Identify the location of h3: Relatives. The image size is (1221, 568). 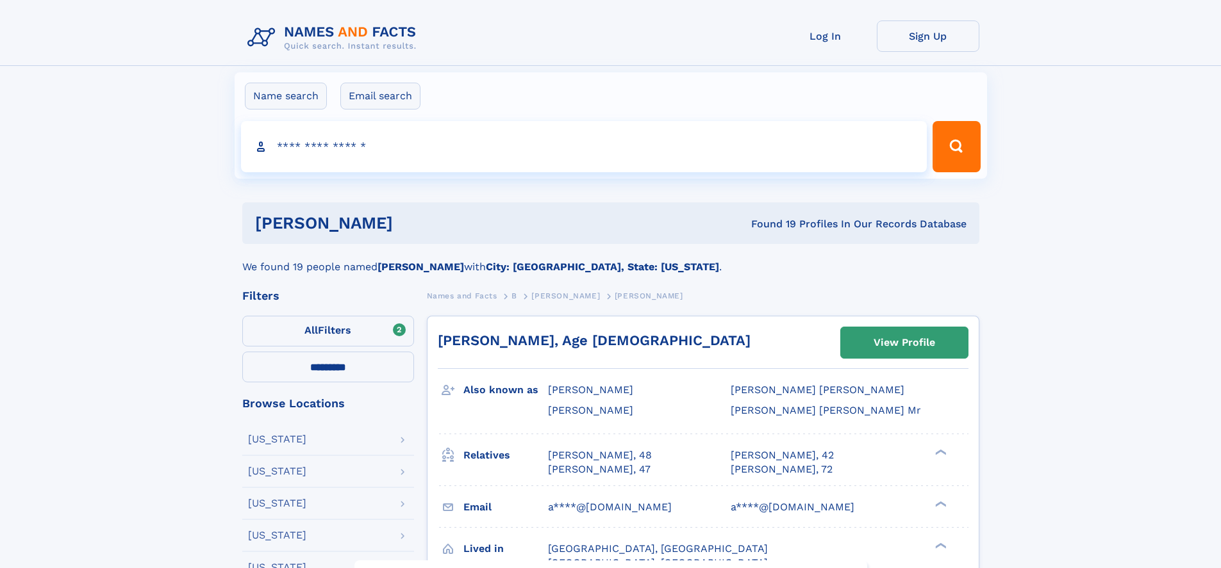
(506, 456).